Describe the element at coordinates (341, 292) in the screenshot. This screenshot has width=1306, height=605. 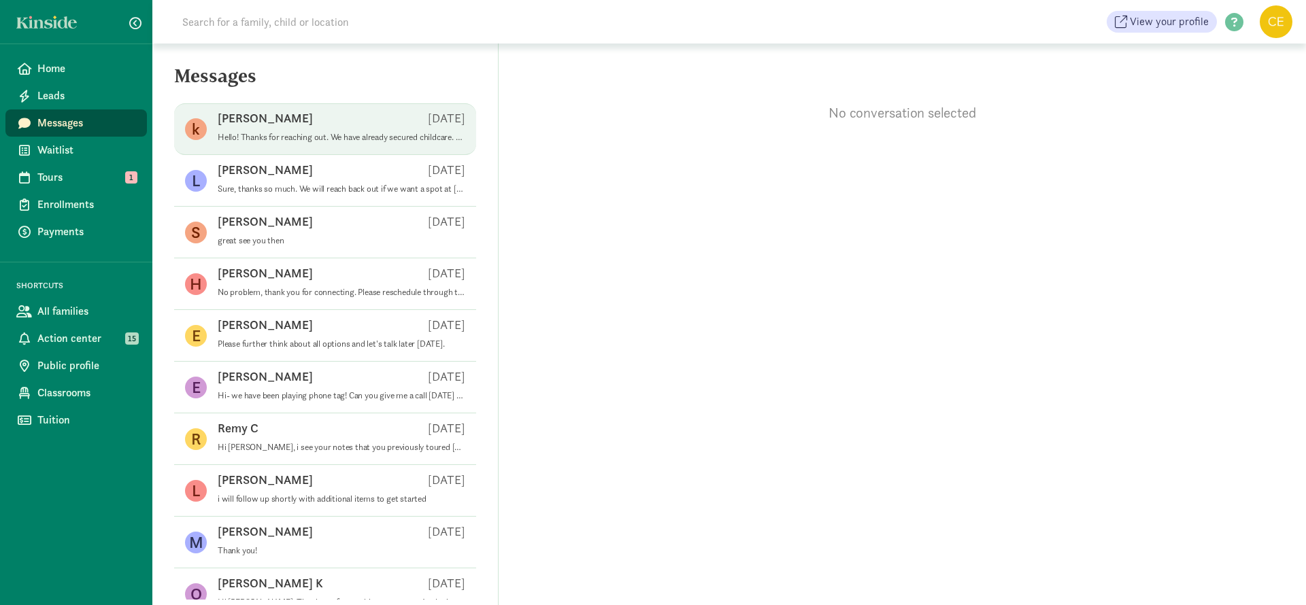
I see `p: No problem, thank you for connecting. Please reschedule through the Kinside portal if you would l...` at that location.